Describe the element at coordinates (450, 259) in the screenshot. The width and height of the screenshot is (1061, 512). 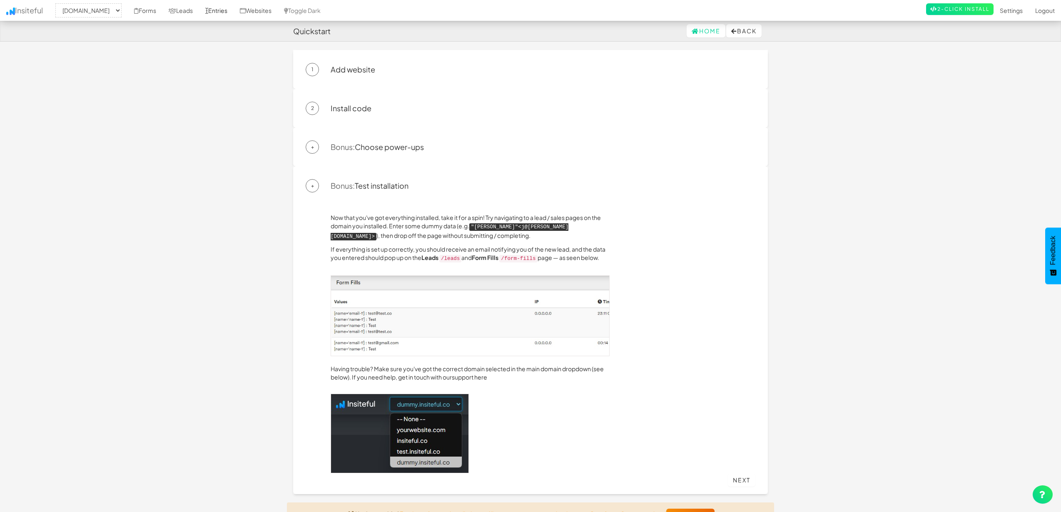
I see `code: /leads` at that location.